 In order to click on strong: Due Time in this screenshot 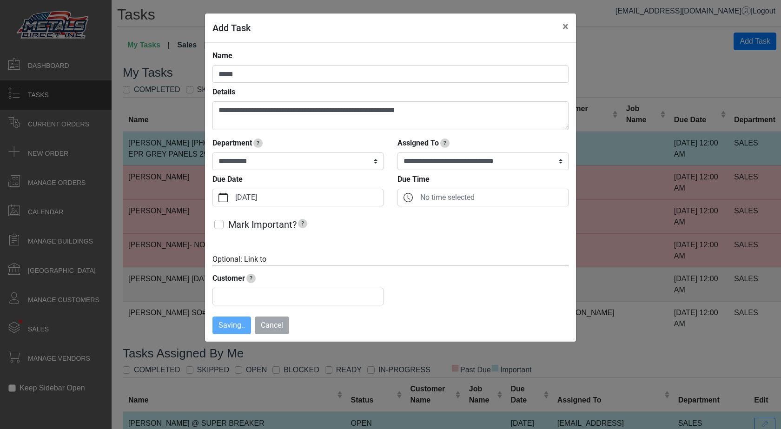, I will do `click(413, 179)`.